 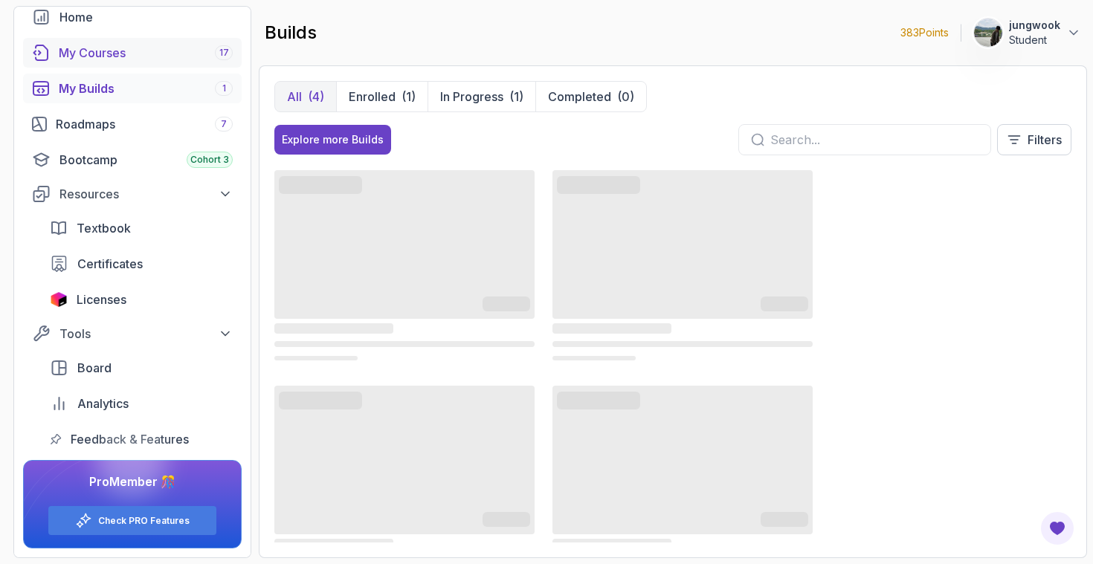 I want to click on div: Resources, so click(x=146, y=194).